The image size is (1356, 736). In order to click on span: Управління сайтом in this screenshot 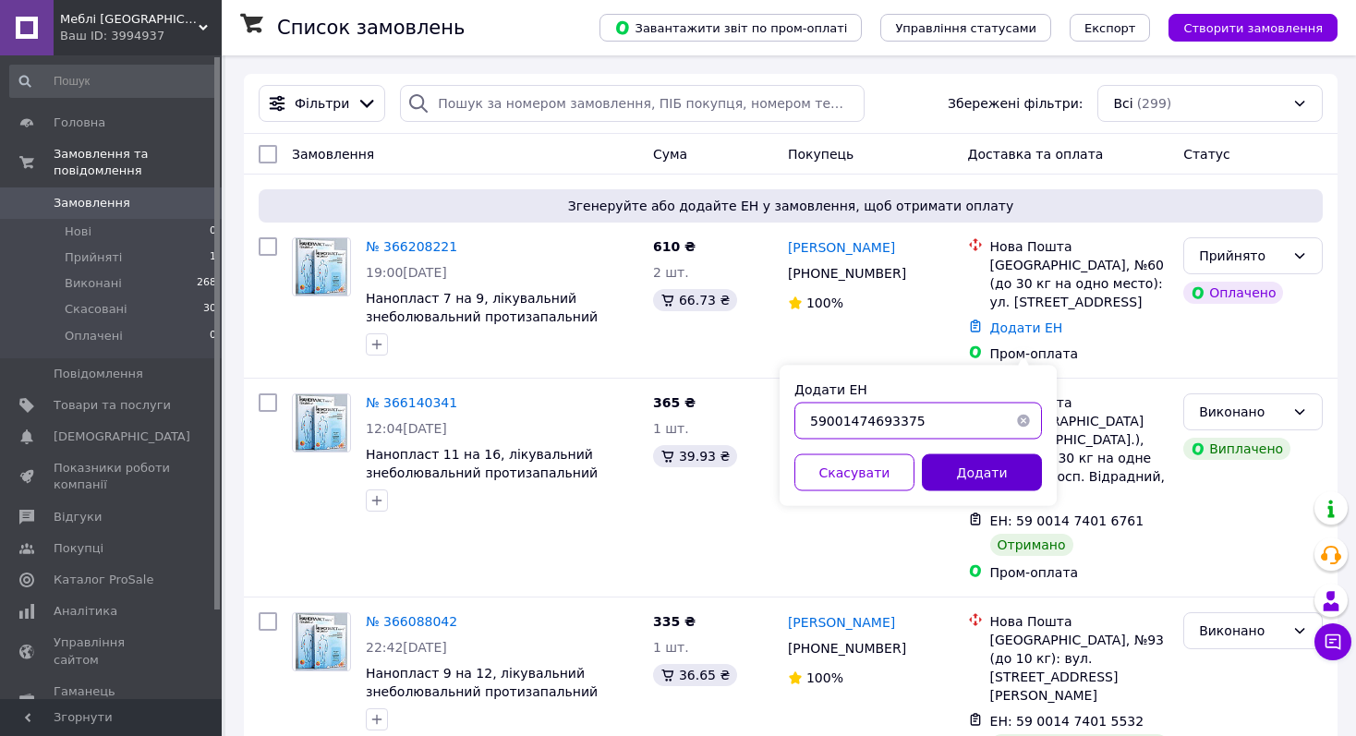, I will do `click(112, 651)`.